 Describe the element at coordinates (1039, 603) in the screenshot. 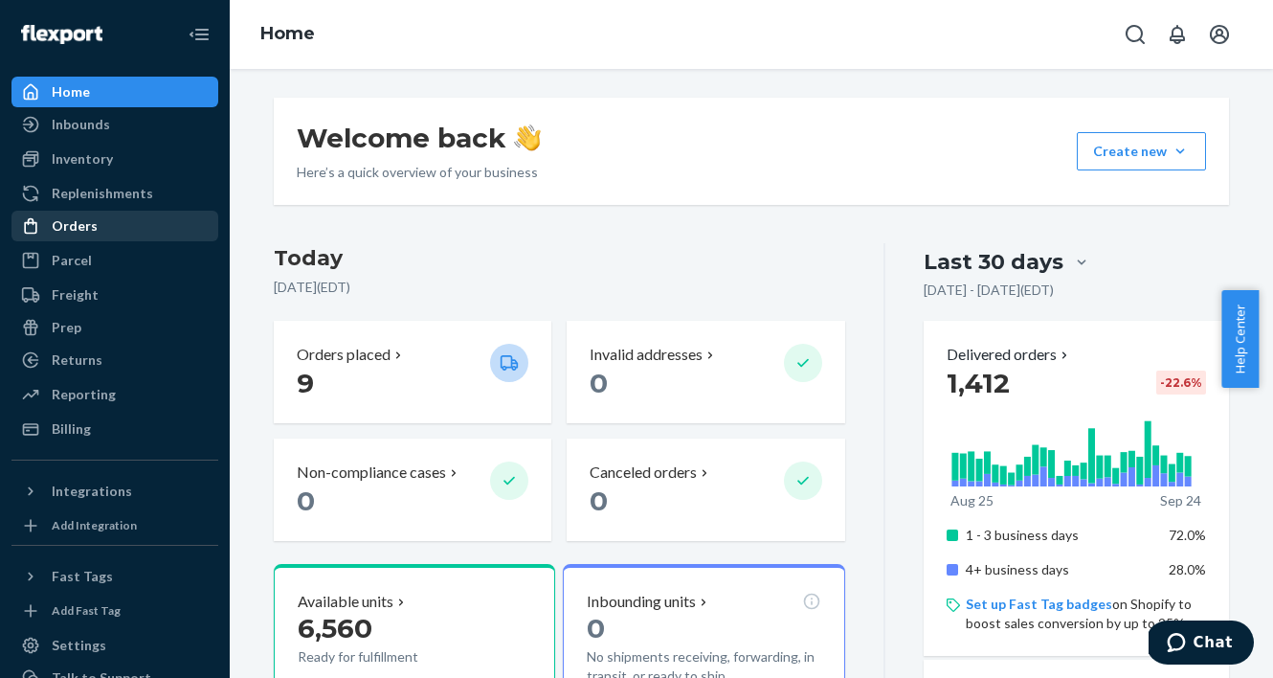

I see `a: Set up Fast Tag badges` at that location.